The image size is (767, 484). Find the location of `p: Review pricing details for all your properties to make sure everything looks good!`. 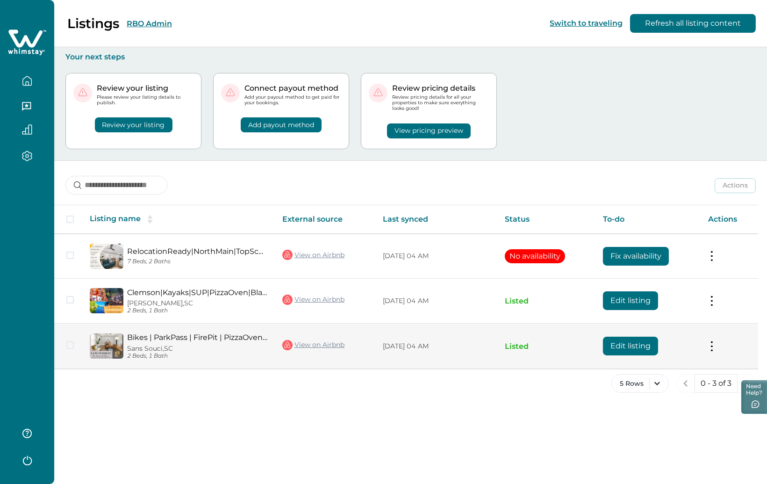

p: Review pricing details for all your properties to make sure everything looks good! is located at coordinates (440, 103).